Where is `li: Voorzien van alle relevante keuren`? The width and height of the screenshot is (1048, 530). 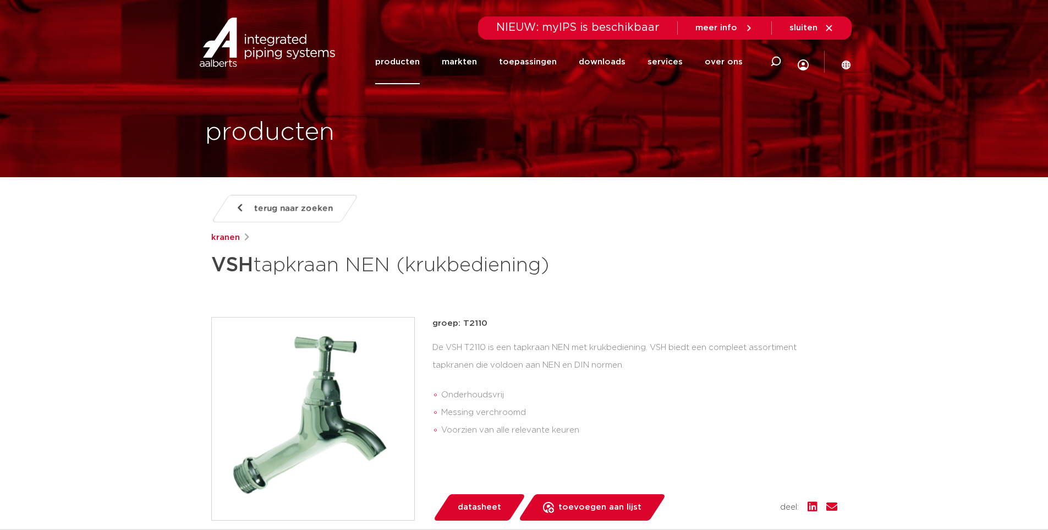
li: Voorzien van alle relevante keuren is located at coordinates (639, 430).